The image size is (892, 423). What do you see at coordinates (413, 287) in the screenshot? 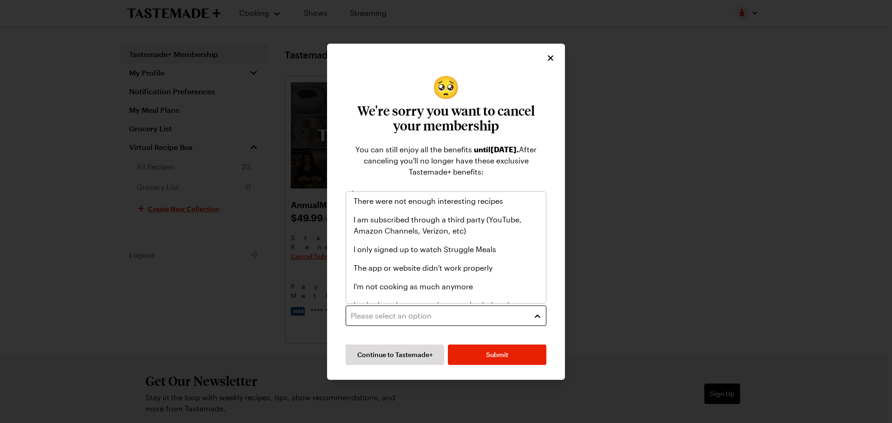
I see `span: I'm not cooking as much anymore` at bounding box center [413, 287].